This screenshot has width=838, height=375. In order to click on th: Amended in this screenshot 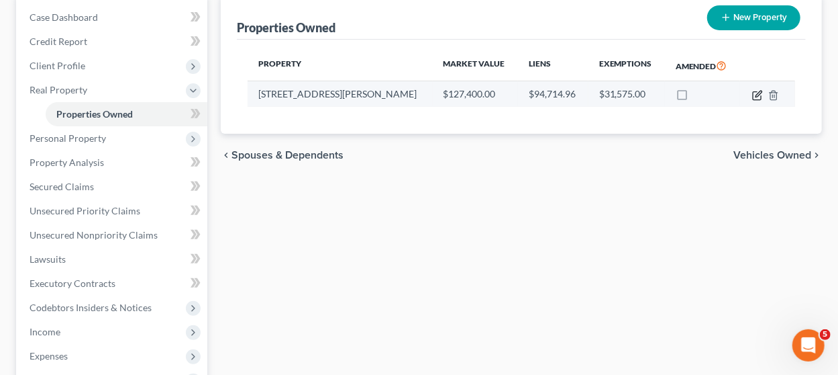, I will do `click(703, 66)`.